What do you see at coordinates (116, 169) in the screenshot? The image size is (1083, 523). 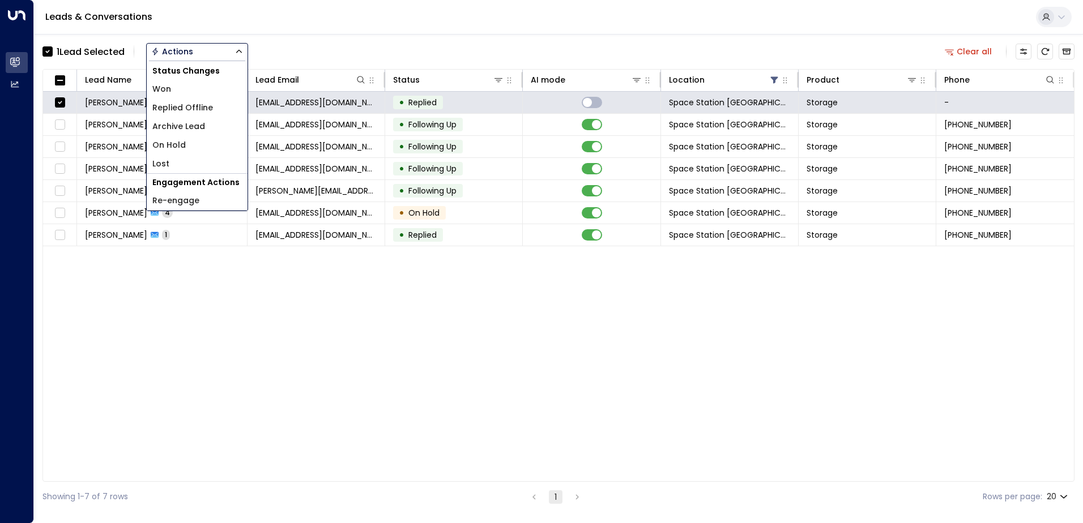 I see `span: Jordana Gillespie` at bounding box center [116, 169].